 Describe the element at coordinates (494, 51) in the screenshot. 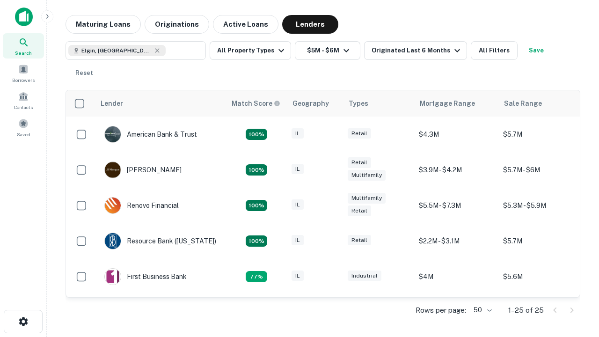

I see `button: All Filters` at that location.